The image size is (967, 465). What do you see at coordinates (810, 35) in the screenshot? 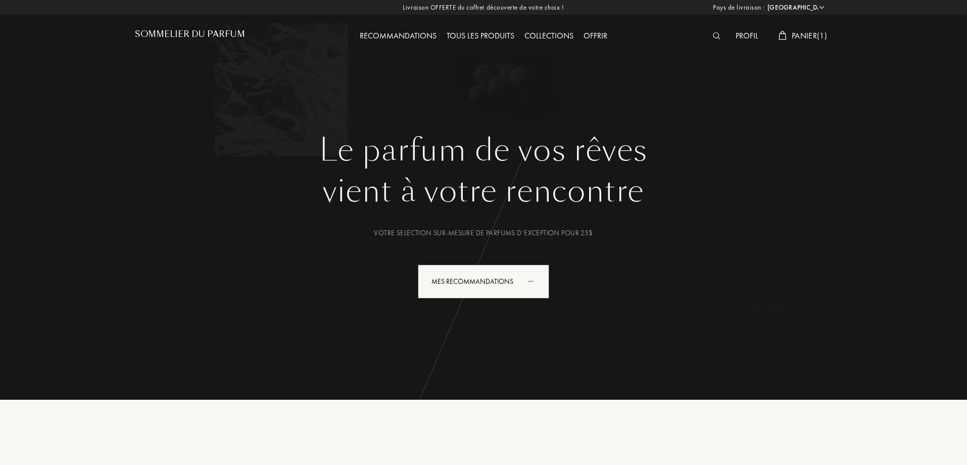
I see `span: Panier ( 1 )` at bounding box center [810, 35].